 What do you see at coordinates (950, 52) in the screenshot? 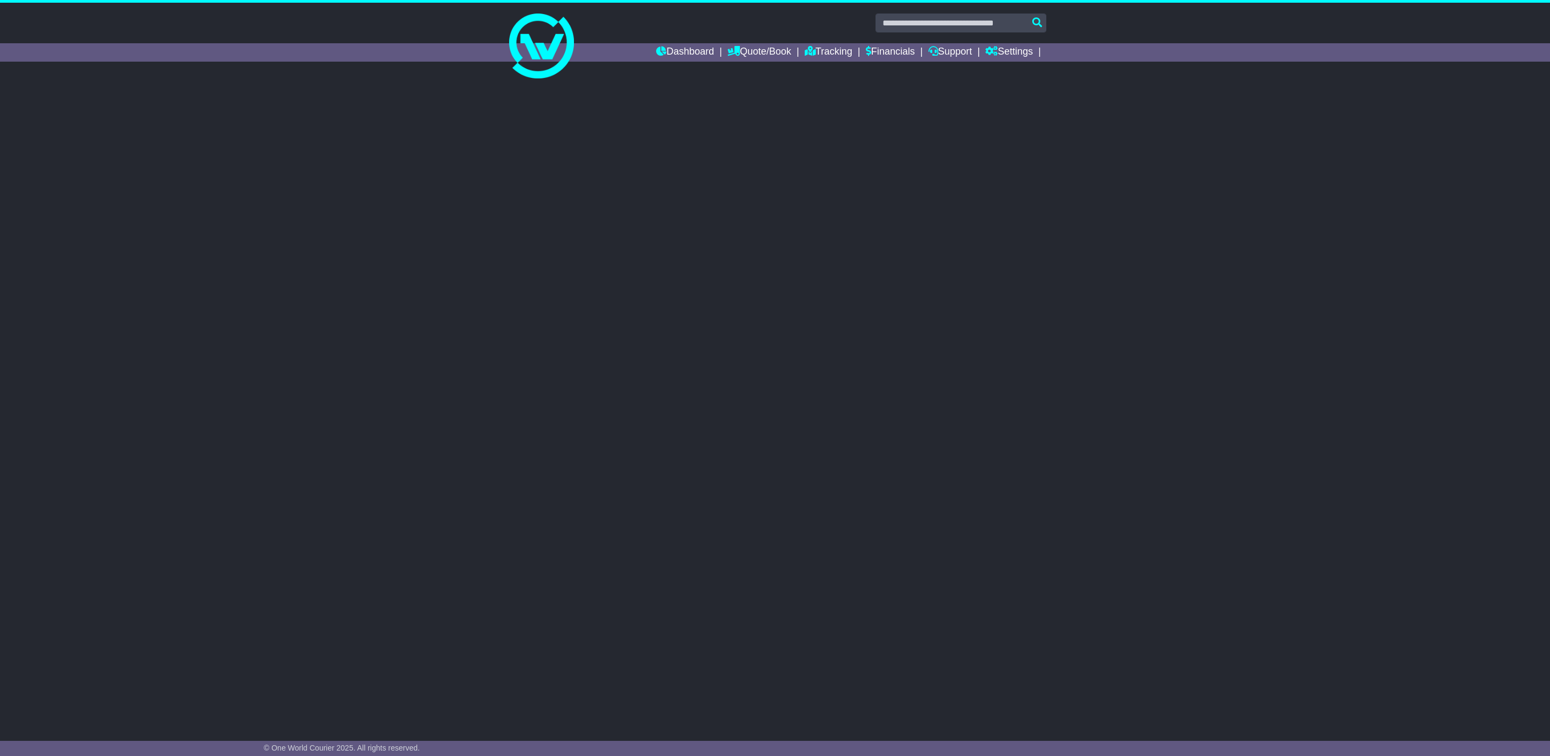
I see `a: Support` at bounding box center [950, 52].